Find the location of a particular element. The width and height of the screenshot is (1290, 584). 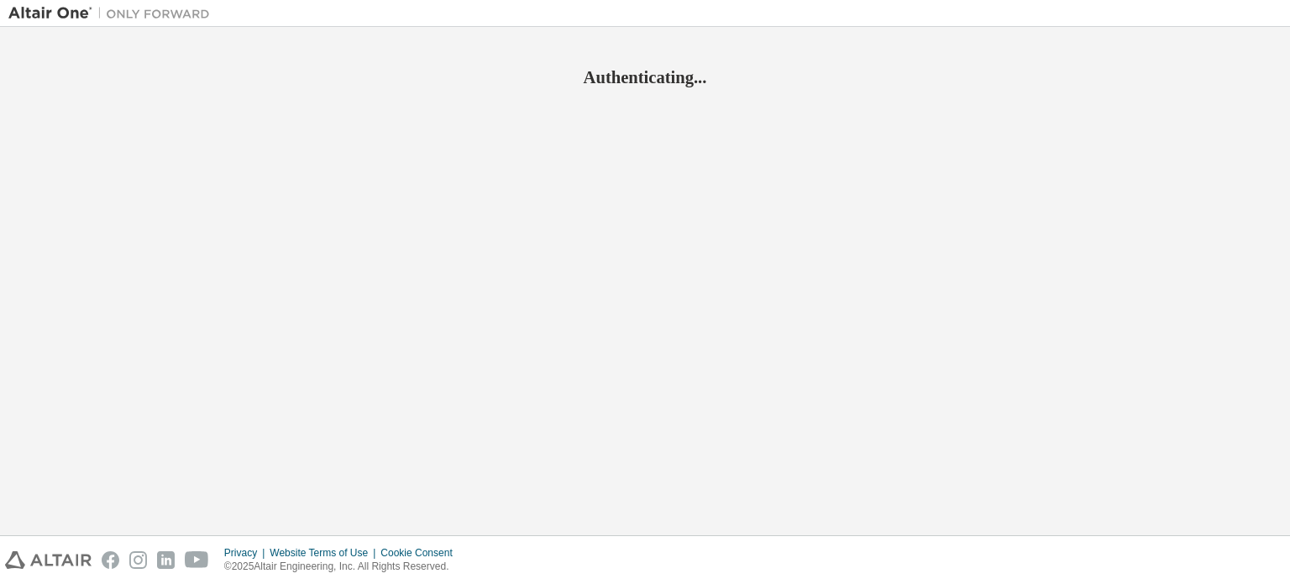

p: © 2025 Altair Engineering, Inc. All Rights Reserved. is located at coordinates (344, 566).